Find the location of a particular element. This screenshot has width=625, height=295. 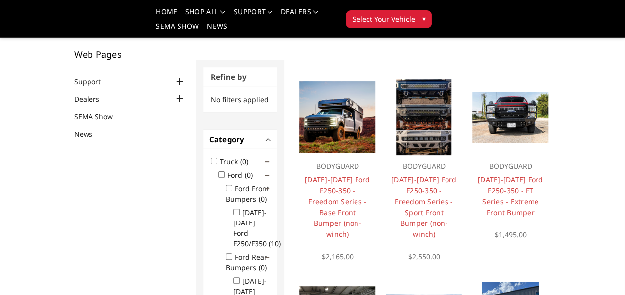

label: Ford is located at coordinates (242, 175).